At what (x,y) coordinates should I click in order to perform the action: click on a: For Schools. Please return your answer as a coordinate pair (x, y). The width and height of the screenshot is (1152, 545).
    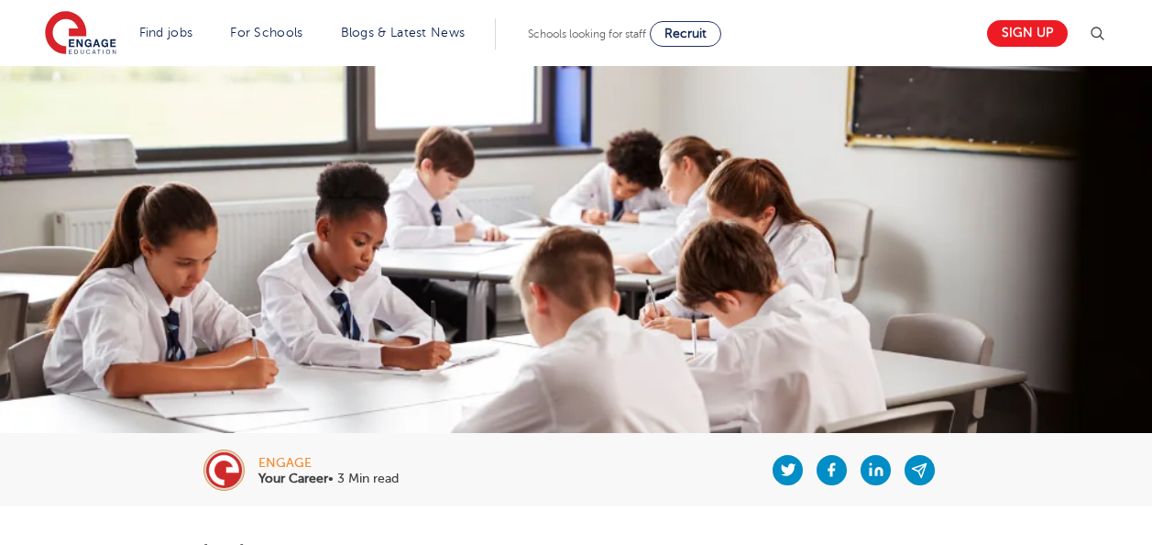
    Looking at the image, I should click on (266, 32).